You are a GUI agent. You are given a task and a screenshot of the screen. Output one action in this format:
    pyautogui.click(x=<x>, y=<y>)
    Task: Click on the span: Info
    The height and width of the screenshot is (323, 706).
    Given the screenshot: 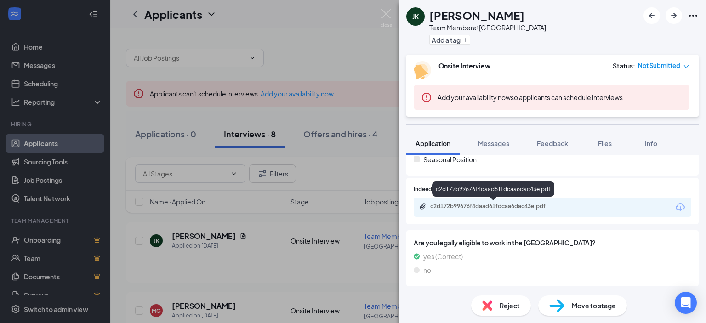 What is the action you would take?
    pyautogui.click(x=651, y=143)
    